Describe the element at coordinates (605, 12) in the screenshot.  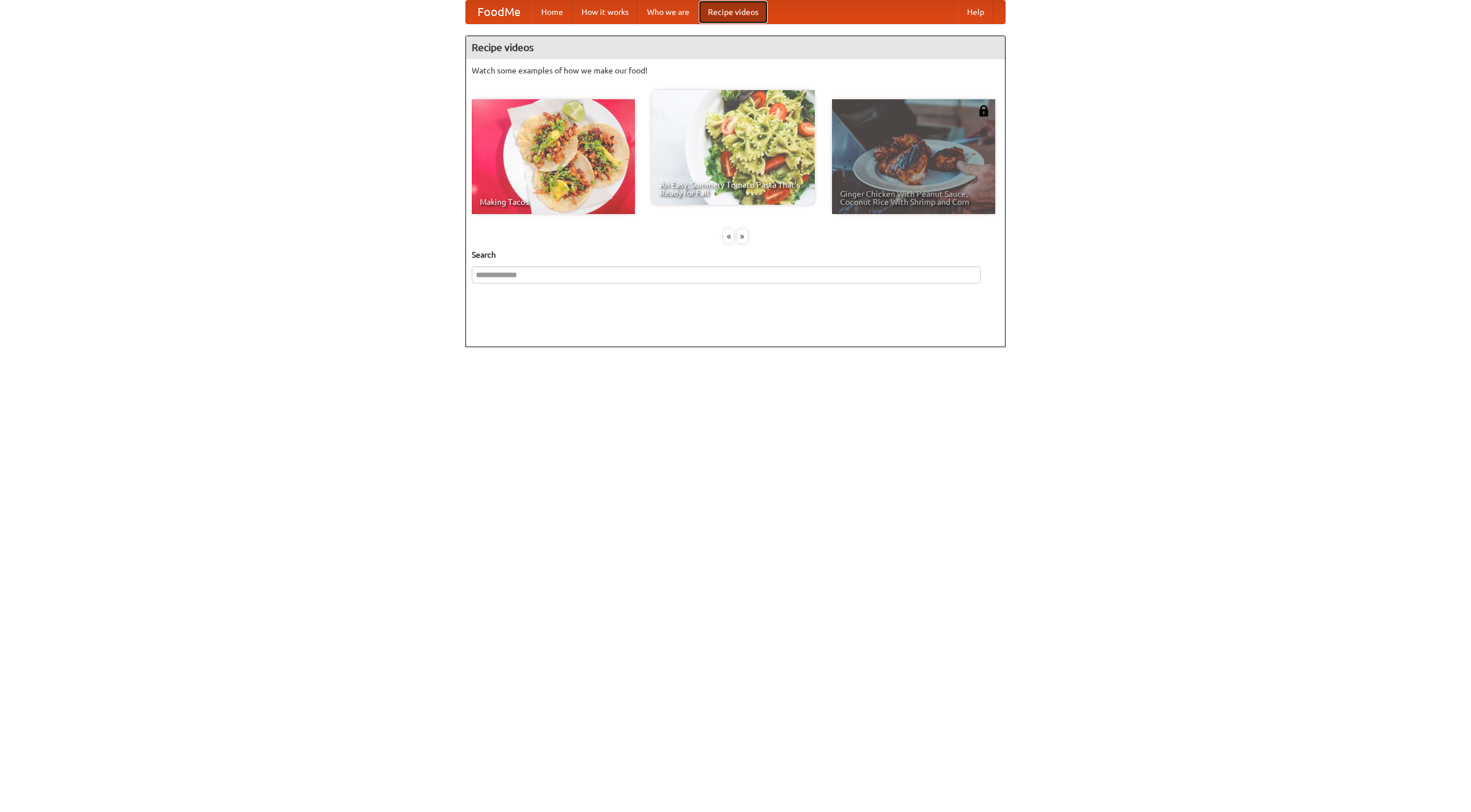
I see `a: How it works` at that location.